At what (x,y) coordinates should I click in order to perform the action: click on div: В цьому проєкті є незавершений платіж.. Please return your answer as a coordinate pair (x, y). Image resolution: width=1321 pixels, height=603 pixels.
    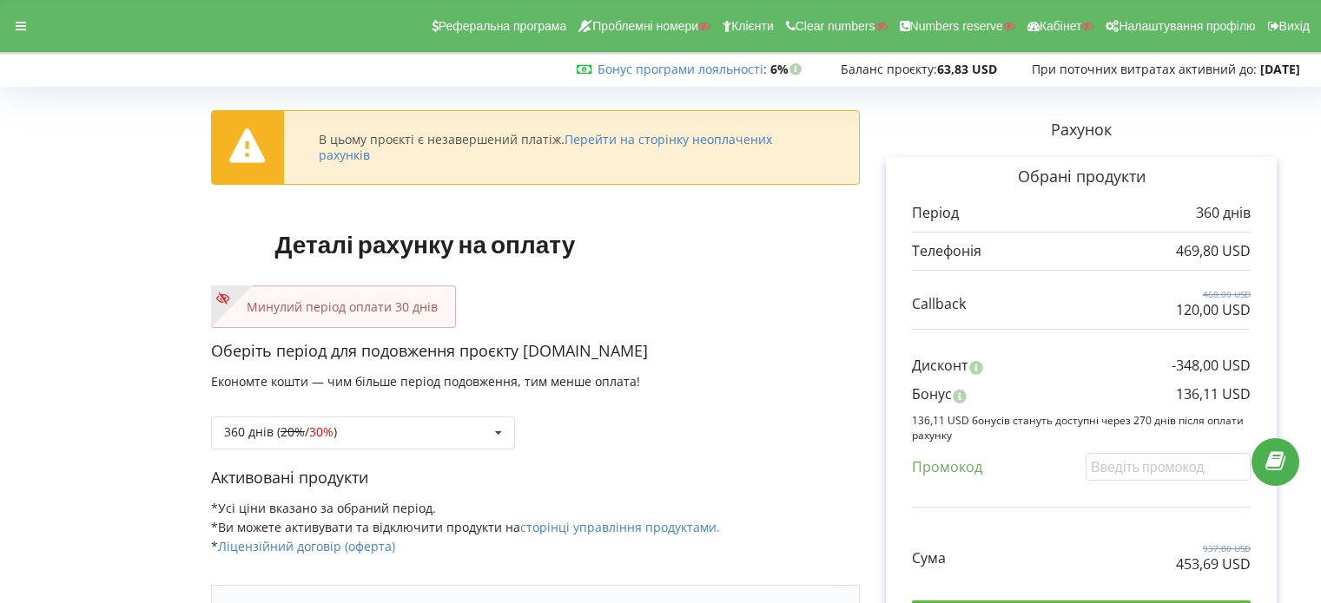
    Looking at the image, I should click on (571, 148).